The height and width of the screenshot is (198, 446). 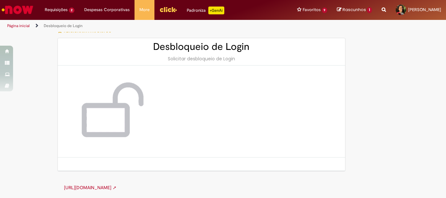 What do you see at coordinates (144, 10) in the screenshot?
I see `span: More` at bounding box center [144, 10].